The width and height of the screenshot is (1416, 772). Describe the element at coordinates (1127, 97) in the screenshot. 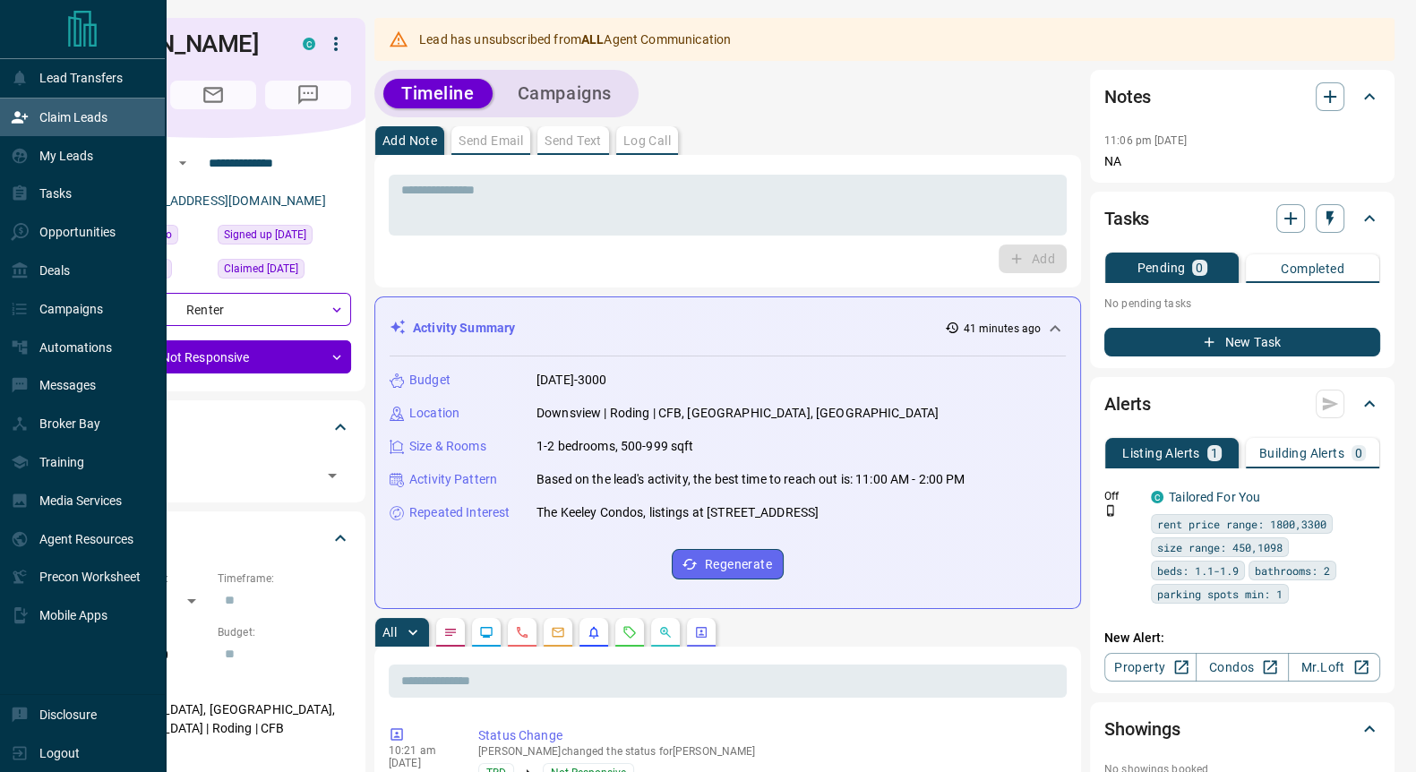

I see `h2: Notes` at that location.